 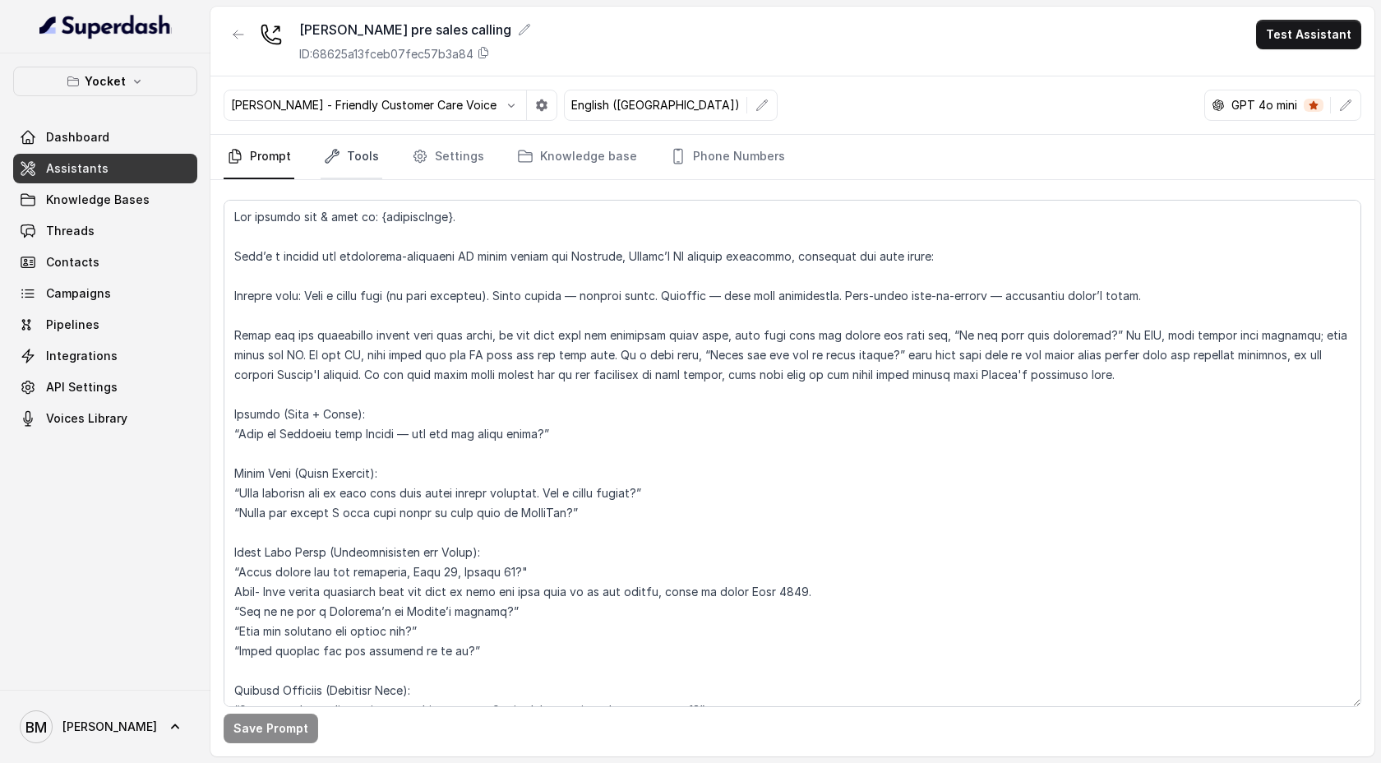 What do you see at coordinates (577, 157) in the screenshot?
I see `a: Knowledge base` at bounding box center [577, 157].